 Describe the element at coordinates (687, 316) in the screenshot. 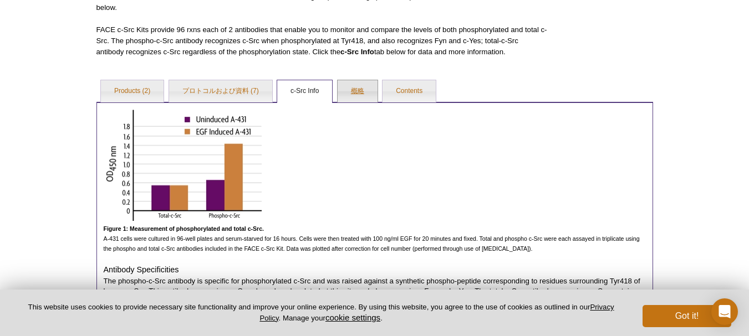

I see `button: Got it!` at that location.